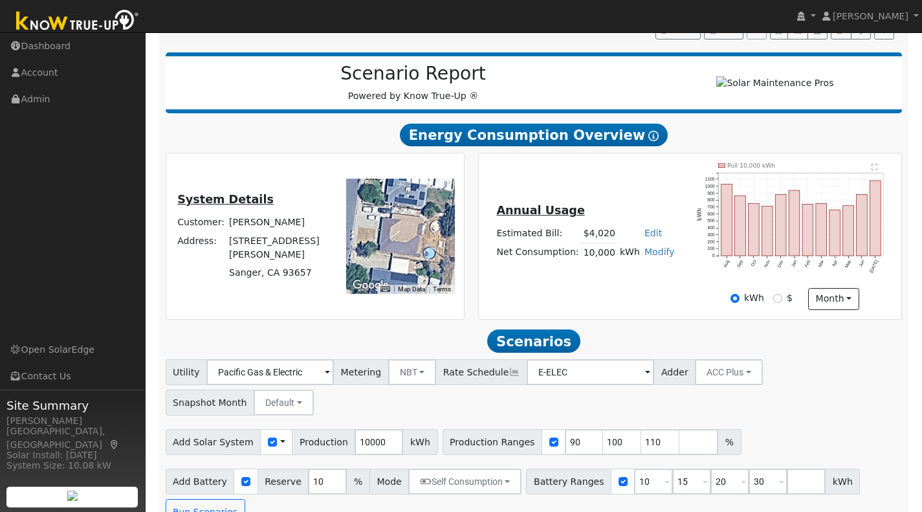 This screenshot has height=512, width=922. What do you see at coordinates (210, 402) in the screenshot?
I see `span: Snapshot Month` at bounding box center [210, 402].